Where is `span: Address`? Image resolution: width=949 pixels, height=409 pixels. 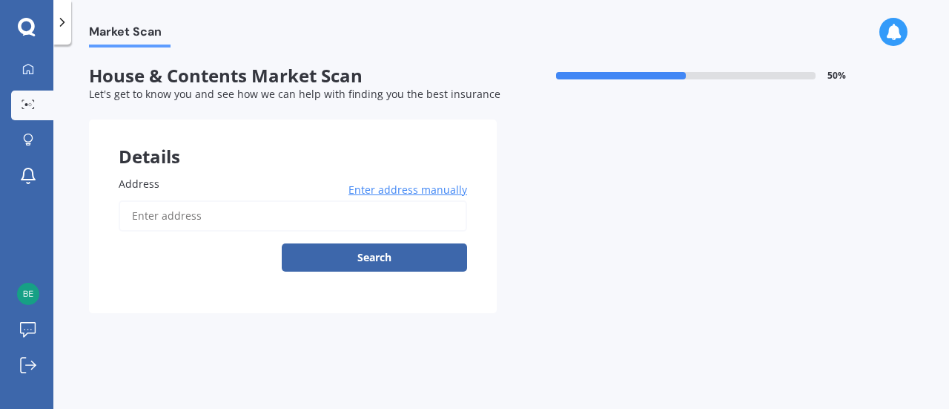 span: Address is located at coordinates (139, 183).